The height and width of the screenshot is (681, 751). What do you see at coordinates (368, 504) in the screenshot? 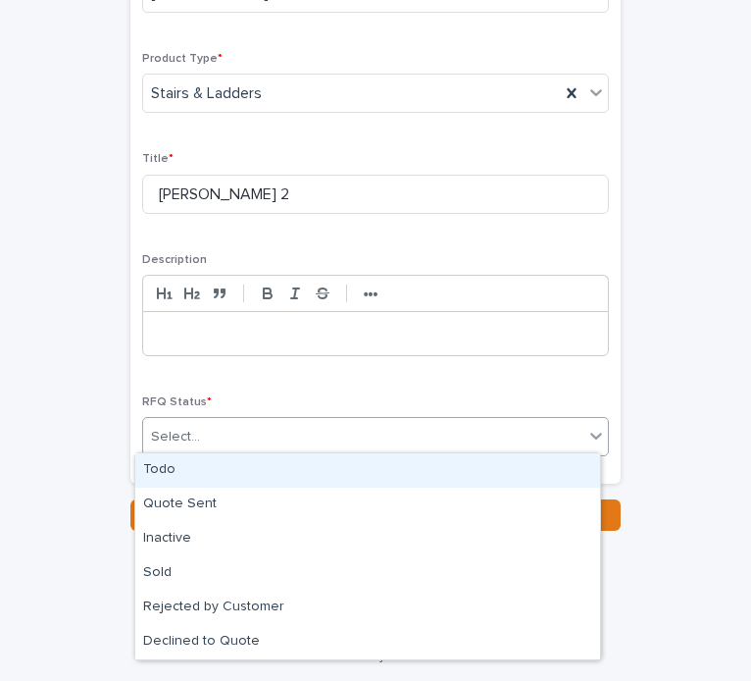
I see `div: Quote Sent` at bounding box center [368, 504].